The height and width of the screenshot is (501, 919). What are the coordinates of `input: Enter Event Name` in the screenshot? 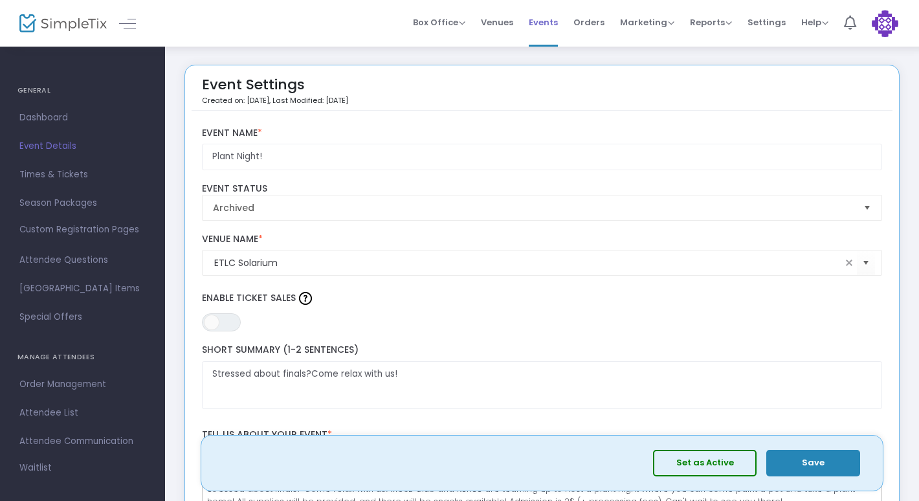 It's located at (542, 157).